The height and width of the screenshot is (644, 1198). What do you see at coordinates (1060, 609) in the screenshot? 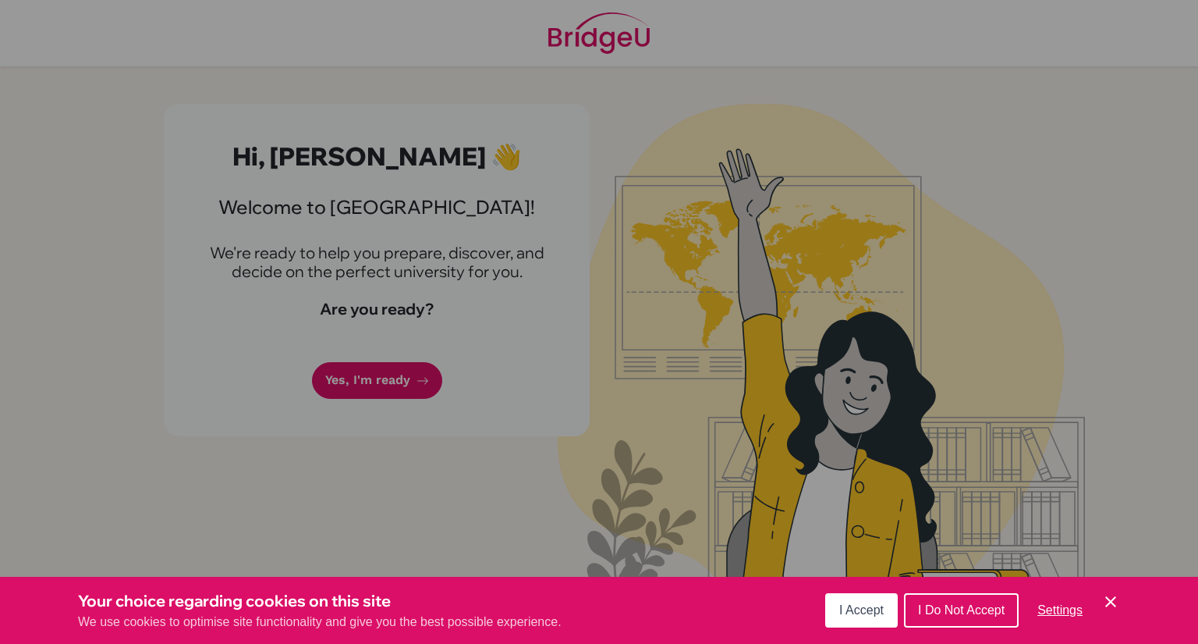
I see `span: Settings` at bounding box center [1060, 609].